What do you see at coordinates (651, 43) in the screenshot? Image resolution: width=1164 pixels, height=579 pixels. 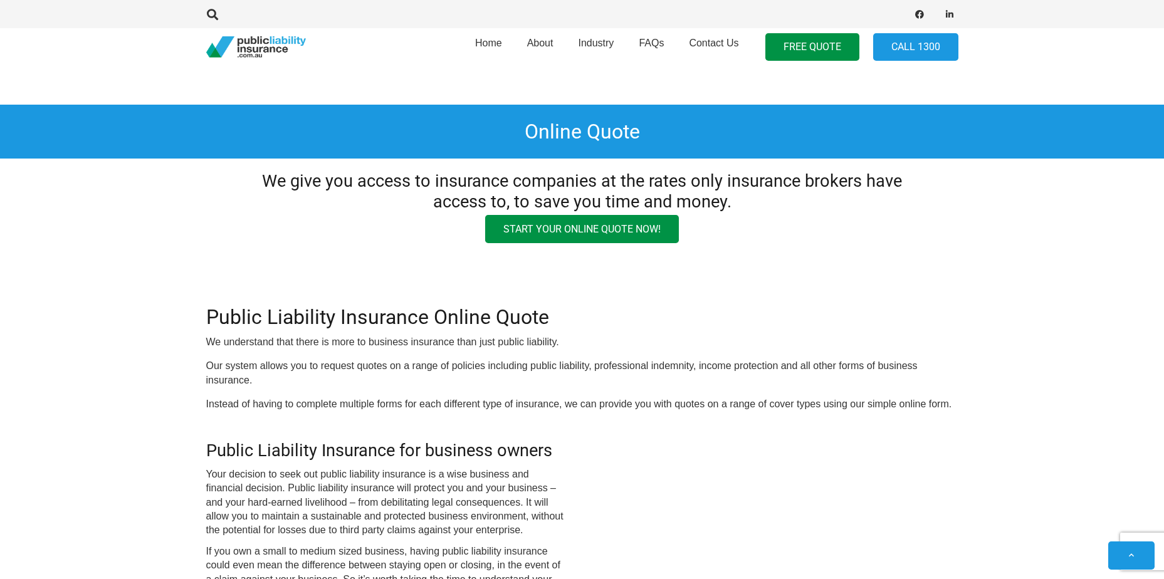 I see `span: FAQs` at bounding box center [651, 43].